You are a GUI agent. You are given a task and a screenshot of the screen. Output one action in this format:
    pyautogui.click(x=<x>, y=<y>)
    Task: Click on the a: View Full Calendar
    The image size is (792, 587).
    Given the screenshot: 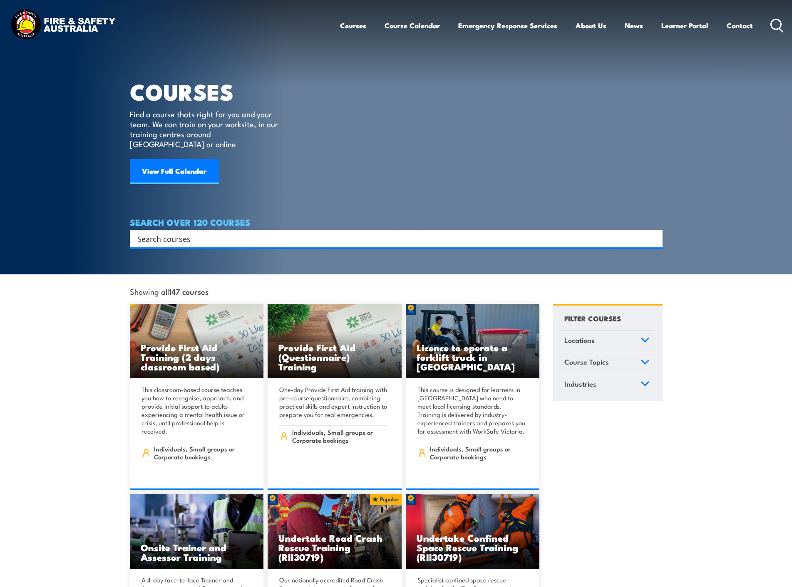 What is the action you would take?
    pyautogui.click(x=174, y=172)
    